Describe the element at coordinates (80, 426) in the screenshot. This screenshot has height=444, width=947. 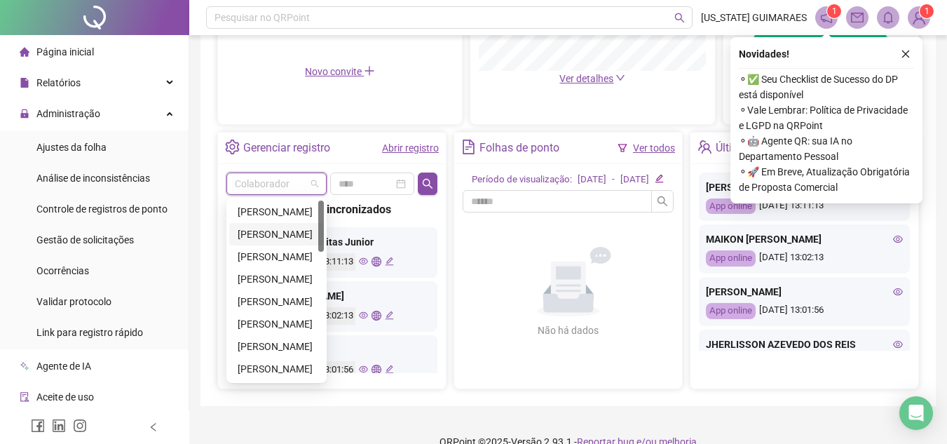
I see `span: instagram` at that location.